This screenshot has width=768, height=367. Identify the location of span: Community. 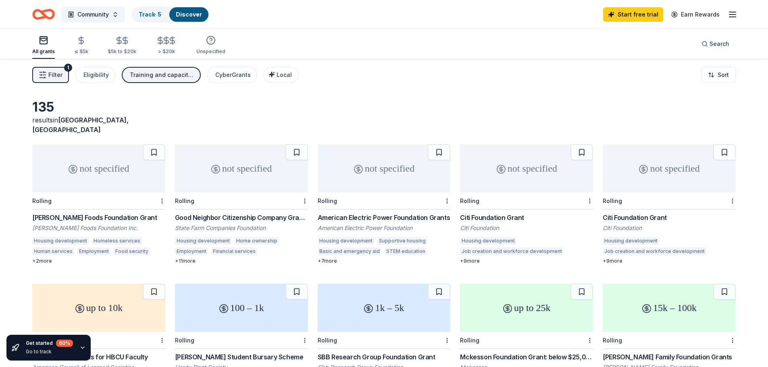
(93, 15).